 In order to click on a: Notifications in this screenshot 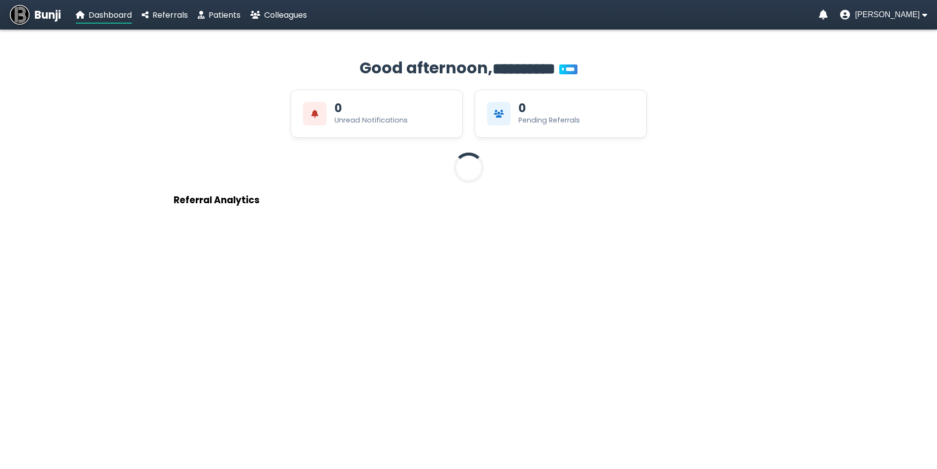, I will do `click(823, 15)`.